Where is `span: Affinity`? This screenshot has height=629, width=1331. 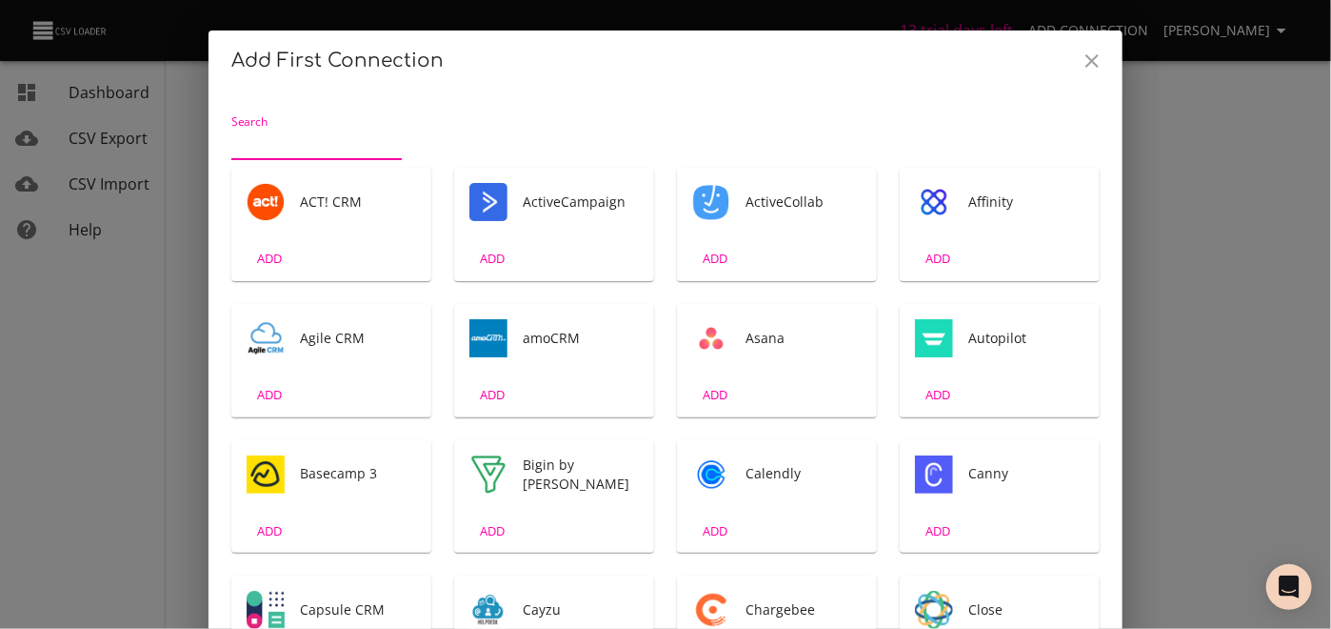
span: Affinity is located at coordinates (1027, 202).